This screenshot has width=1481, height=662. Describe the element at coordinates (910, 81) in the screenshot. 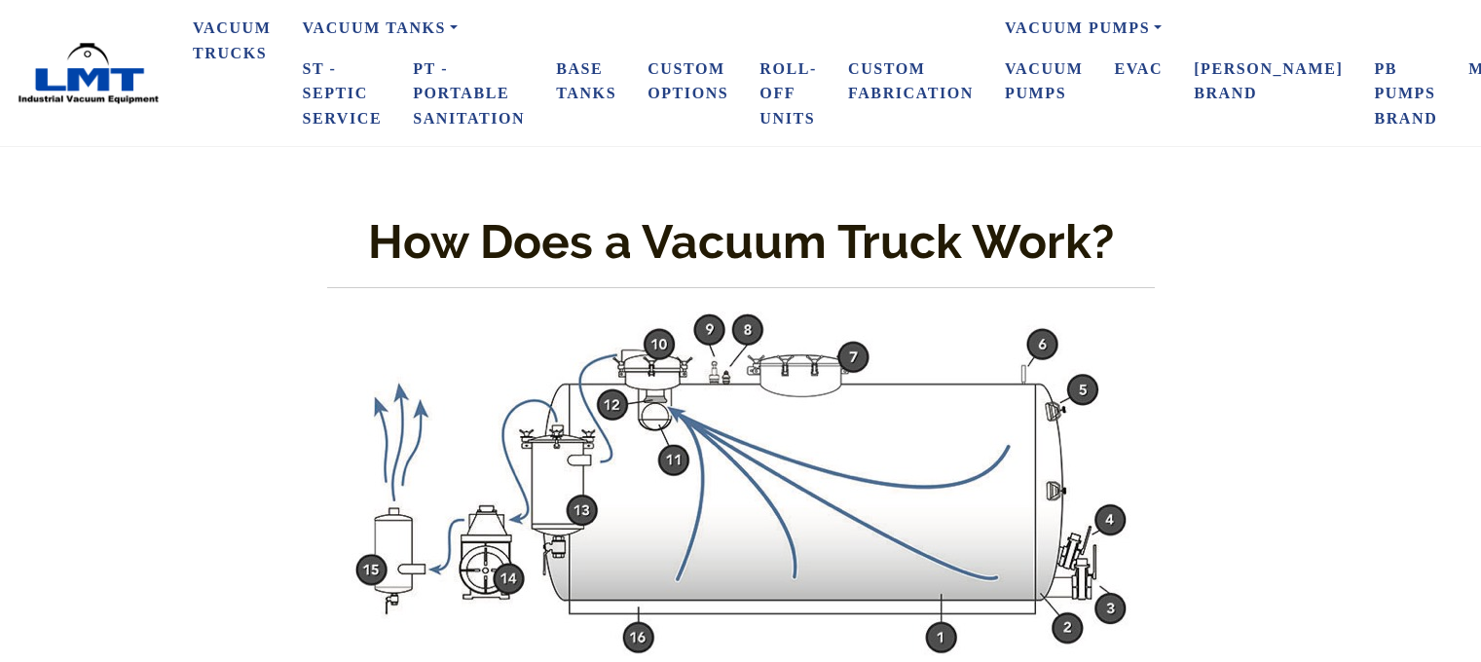

I see `a: Custom Fabrication` at that location.